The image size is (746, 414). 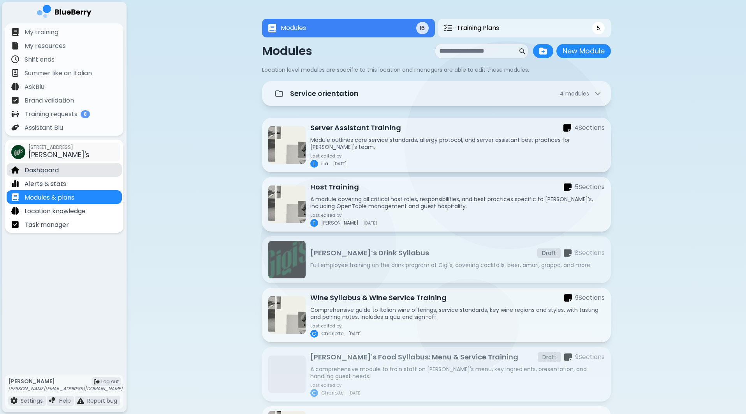 I want to click on span: Charlotte, so click(x=332, y=393).